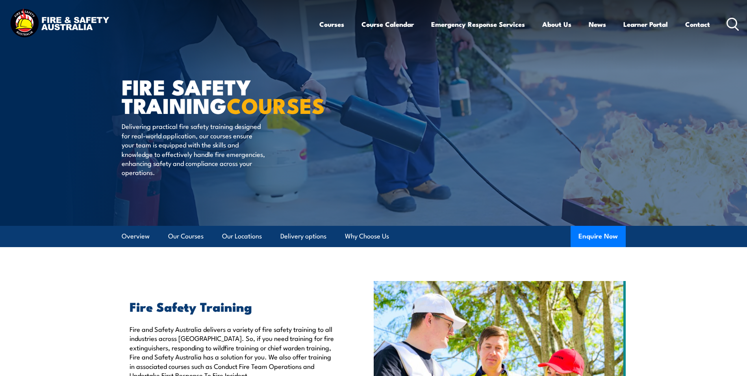 The image size is (747, 376). I want to click on a: About Us, so click(557, 24).